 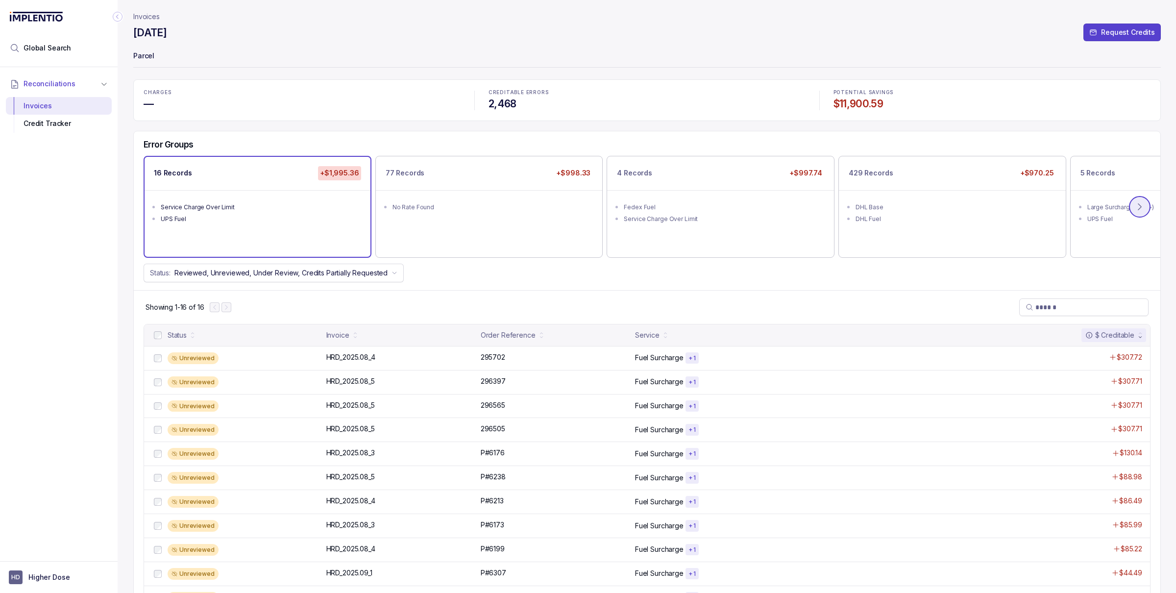 What do you see at coordinates (177, 335) in the screenshot?
I see `div: Status` at bounding box center [177, 335].